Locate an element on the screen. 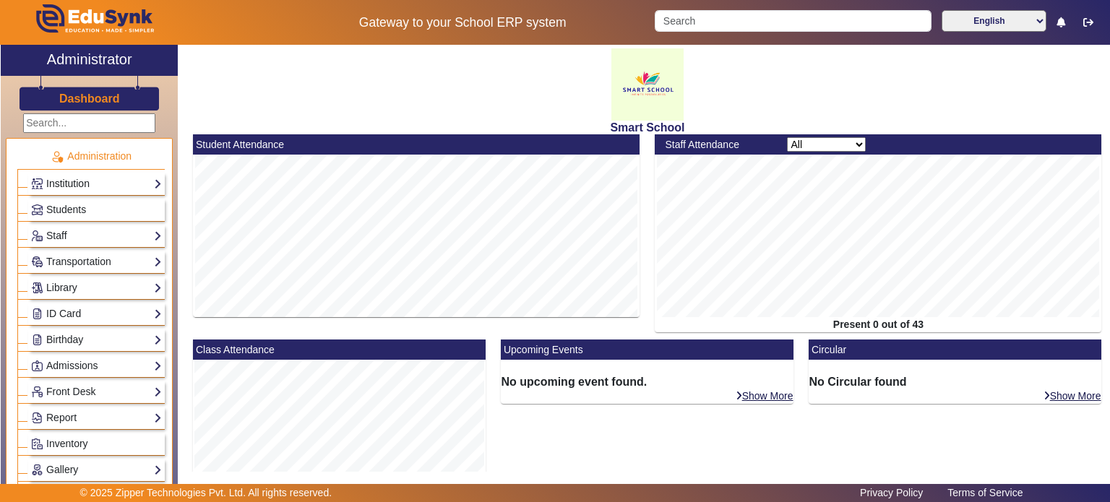 The width and height of the screenshot is (1110, 502). div: Present 0 out of 43 is located at coordinates (878, 324).